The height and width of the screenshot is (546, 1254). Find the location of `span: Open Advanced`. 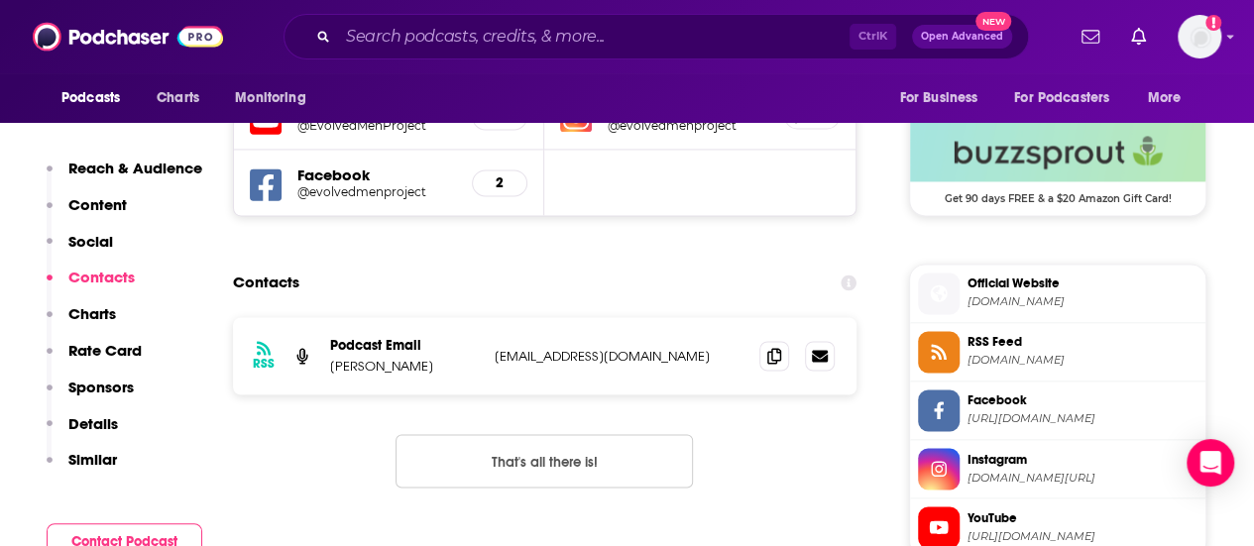

span: Open Advanced is located at coordinates (961, 37).